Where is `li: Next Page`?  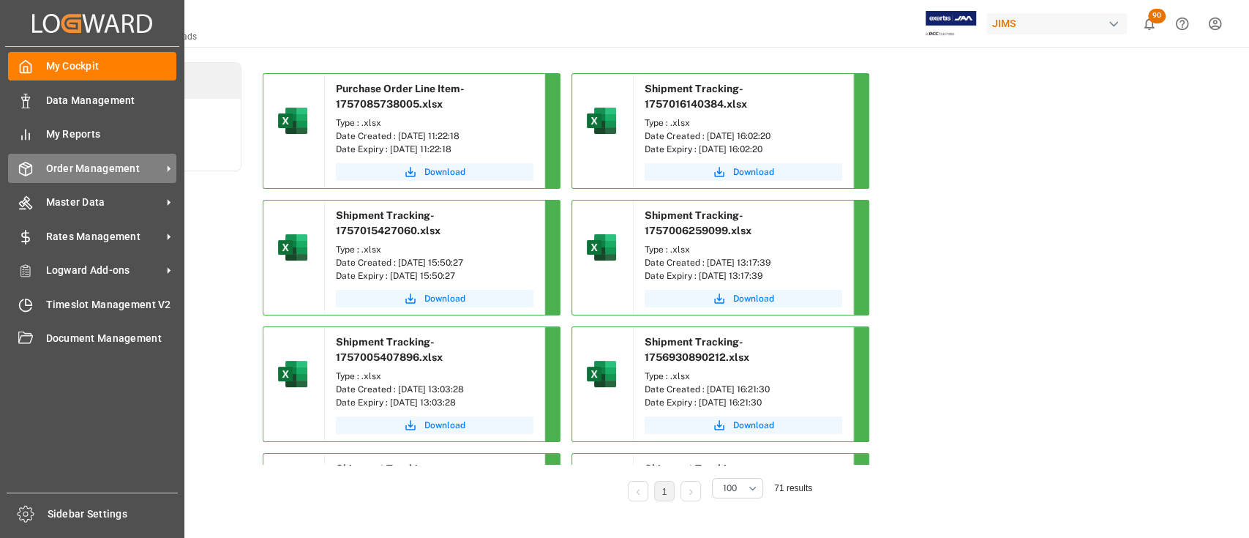 li: Next Page is located at coordinates (691, 491).